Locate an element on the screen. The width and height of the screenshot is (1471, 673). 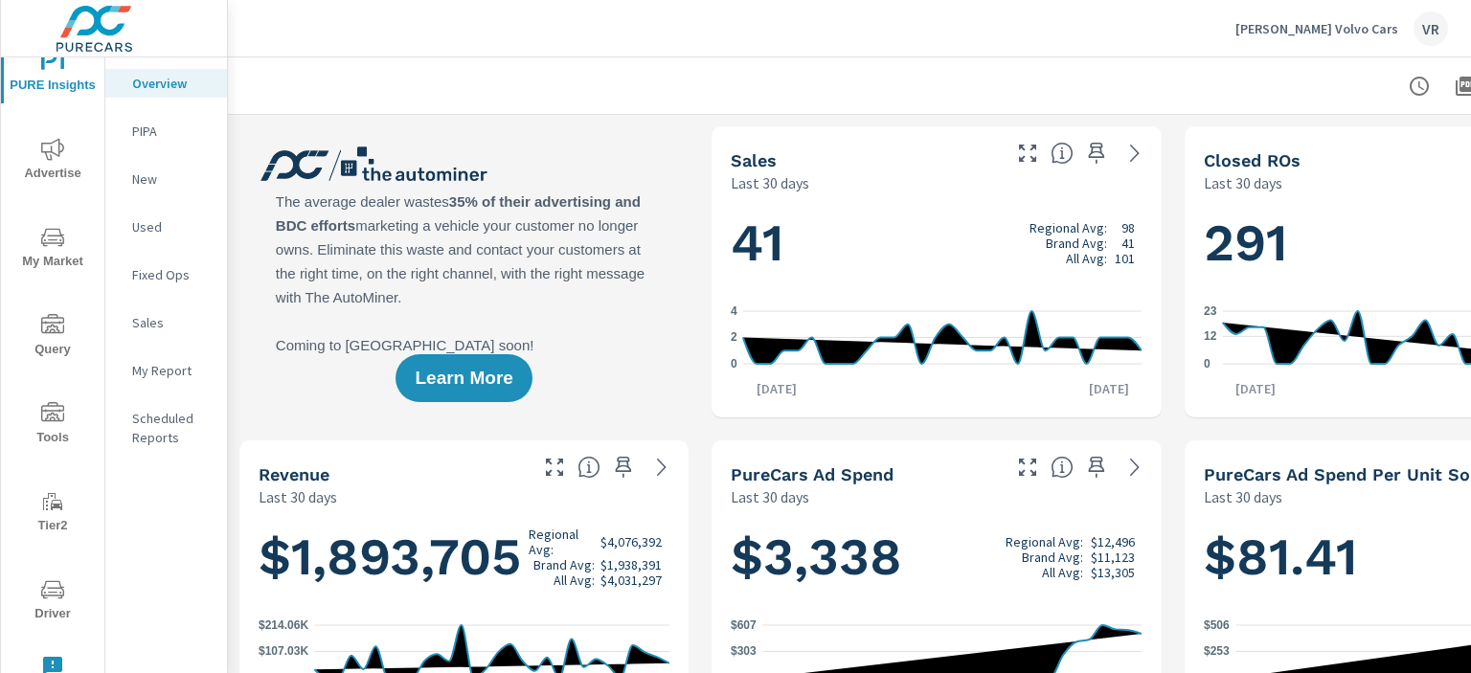
text: $107.03K is located at coordinates (283, 652).